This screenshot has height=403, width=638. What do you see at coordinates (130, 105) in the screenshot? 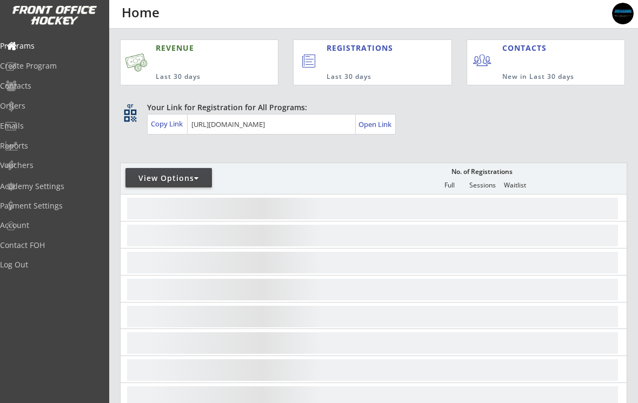
I see `div: qr` at bounding box center [130, 105].